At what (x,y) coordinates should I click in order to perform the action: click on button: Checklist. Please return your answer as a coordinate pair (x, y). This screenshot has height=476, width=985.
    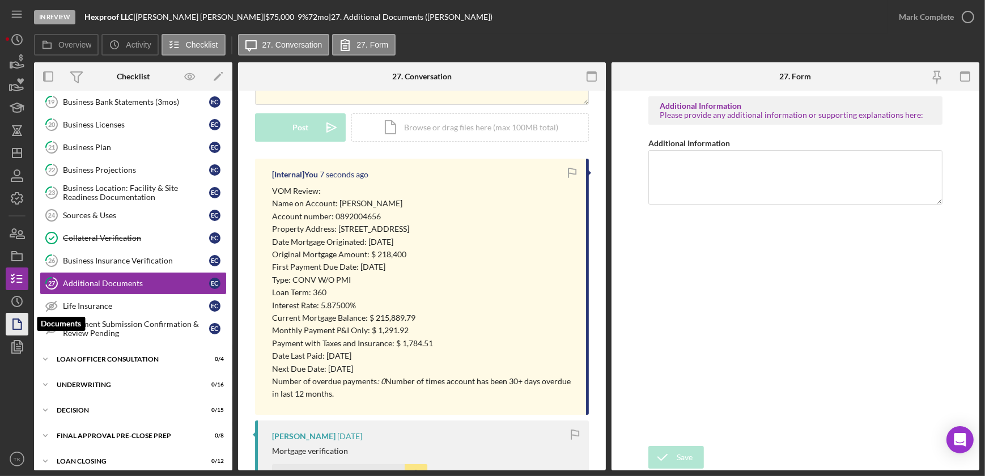
    Looking at the image, I should click on (193, 45).